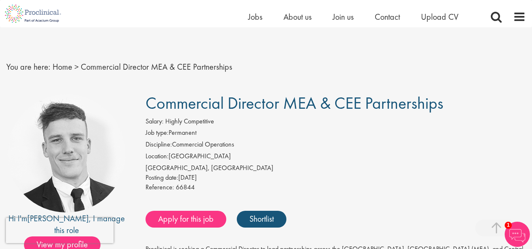 The image size is (532, 249). What do you see at coordinates (517, 235) in the screenshot?
I see `img: Chatbot` at bounding box center [517, 235].